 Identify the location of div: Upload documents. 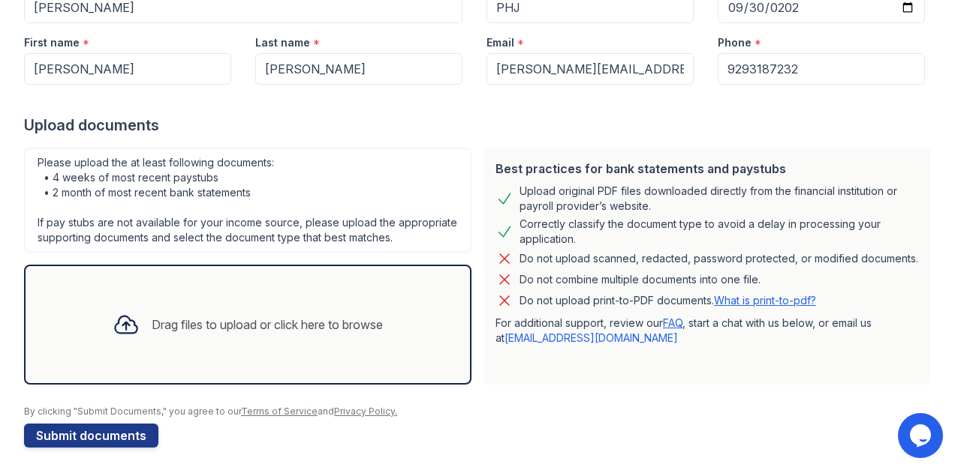
(480, 125).